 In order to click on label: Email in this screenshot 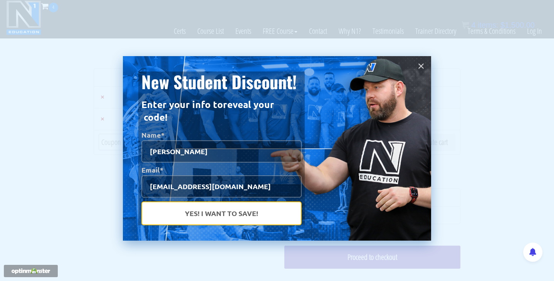, I will do `click(221, 170)`.